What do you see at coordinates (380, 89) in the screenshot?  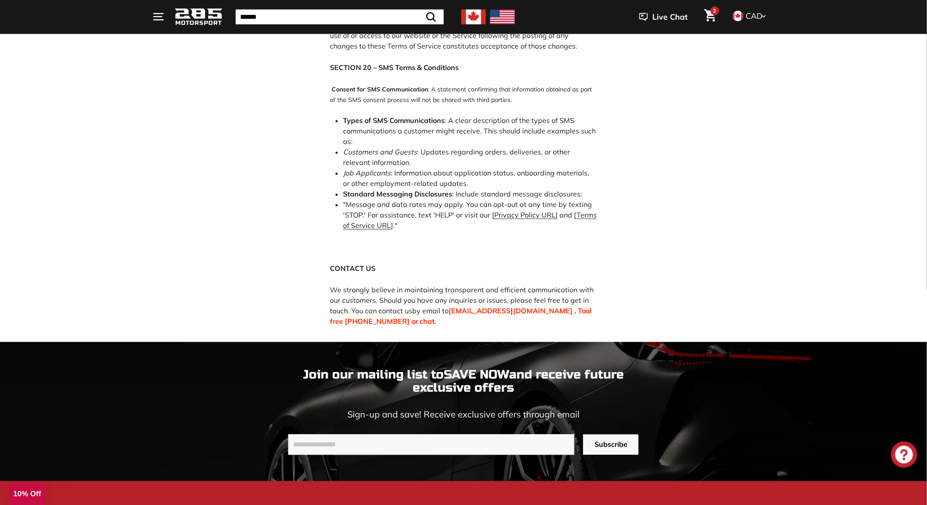 I see `b: Consent for SMS Communication` at bounding box center [380, 89].